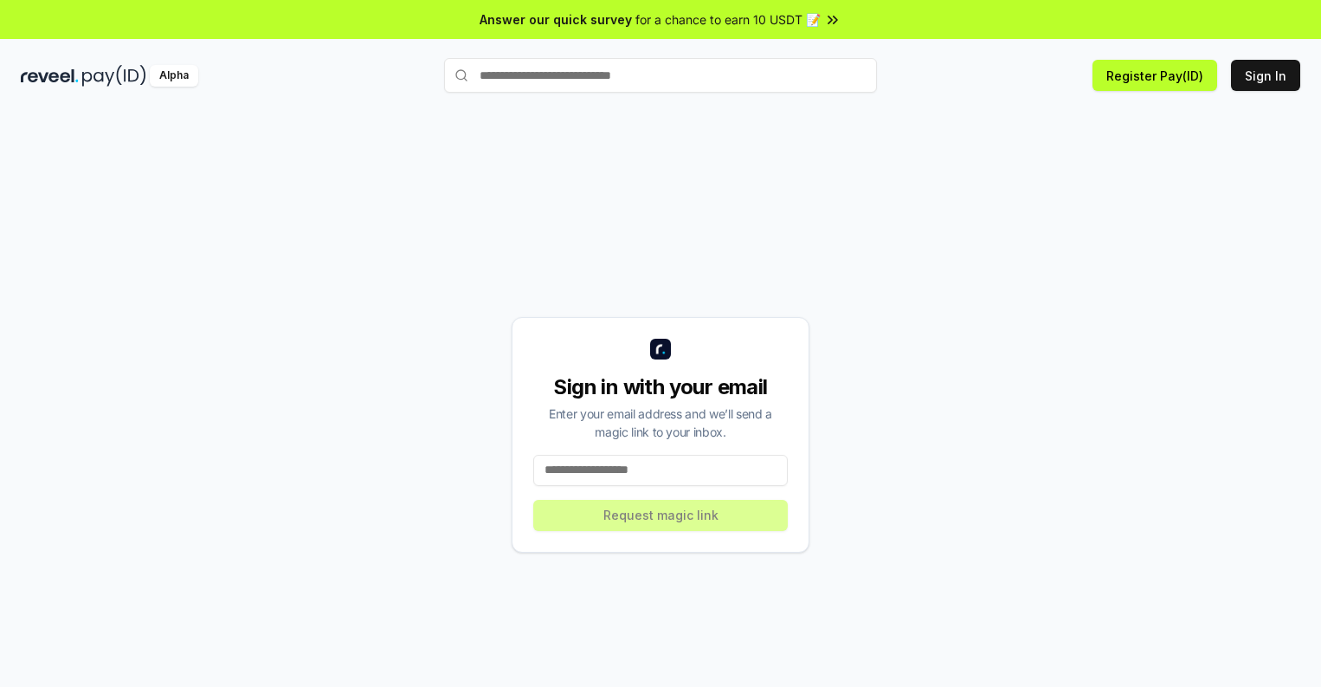  I want to click on span: for a chance to earn 10 USDT 📝, so click(728, 19).